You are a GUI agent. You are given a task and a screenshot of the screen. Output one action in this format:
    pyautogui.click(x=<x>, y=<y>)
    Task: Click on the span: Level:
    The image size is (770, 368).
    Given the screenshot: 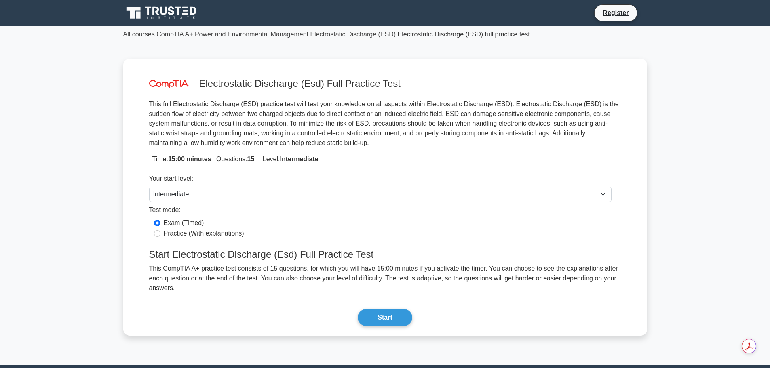 What is the action you would take?
    pyautogui.click(x=289, y=159)
    